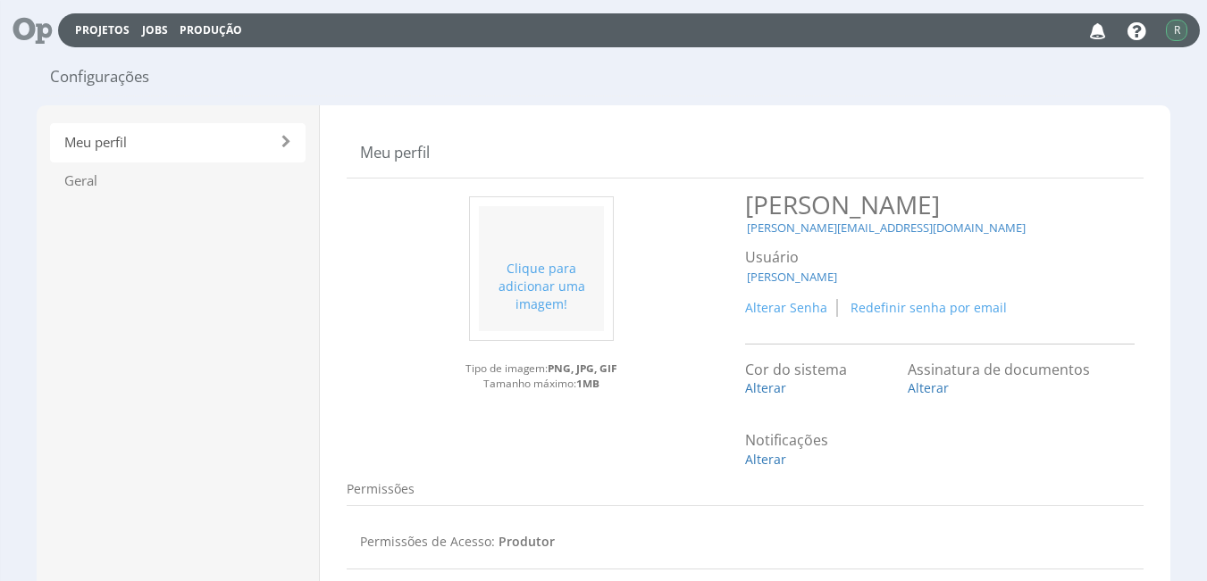  What do you see at coordinates (178, 142) in the screenshot?
I see `span: Meu perfil` at bounding box center [178, 142].